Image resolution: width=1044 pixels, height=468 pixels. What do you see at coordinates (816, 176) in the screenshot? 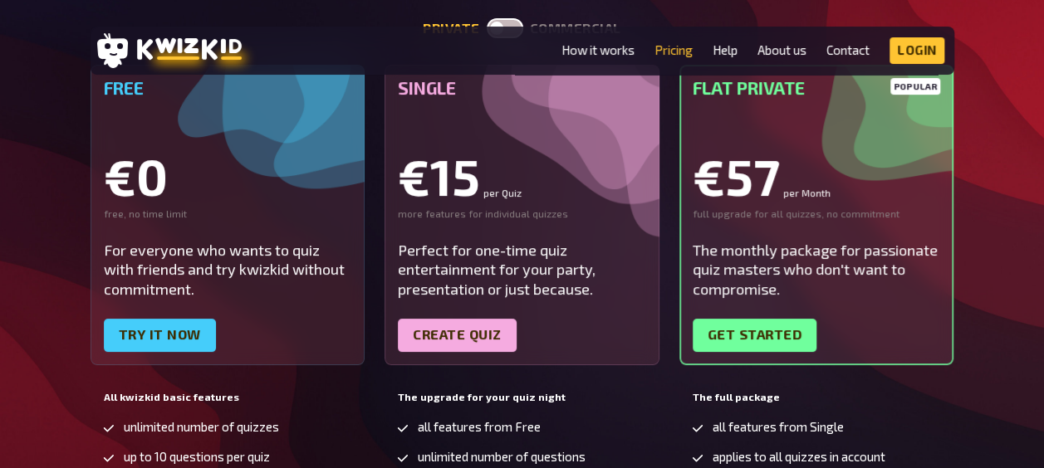
I see `div: €57` at bounding box center [816, 176].